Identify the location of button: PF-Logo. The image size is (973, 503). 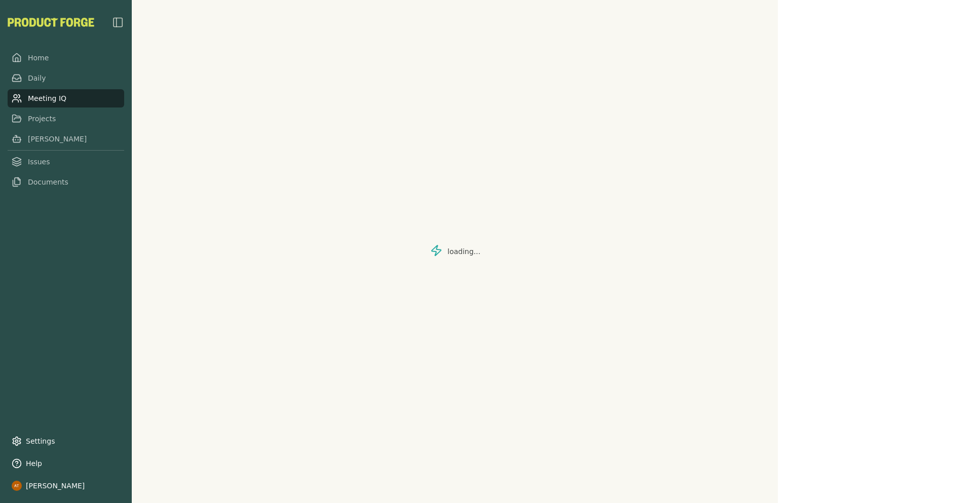
(51, 22).